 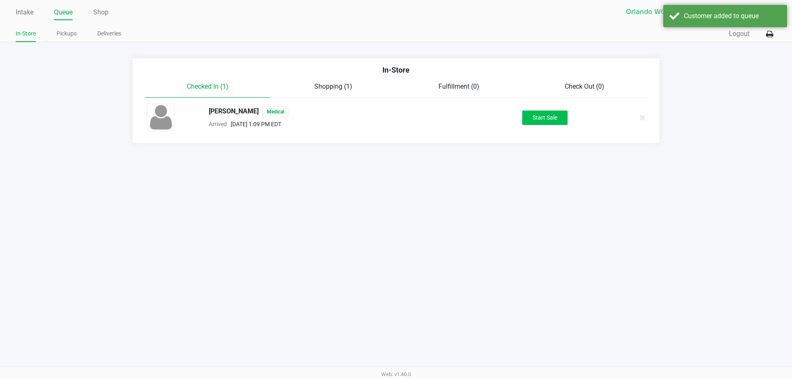 I want to click on span: Check Out (0), so click(x=585, y=86).